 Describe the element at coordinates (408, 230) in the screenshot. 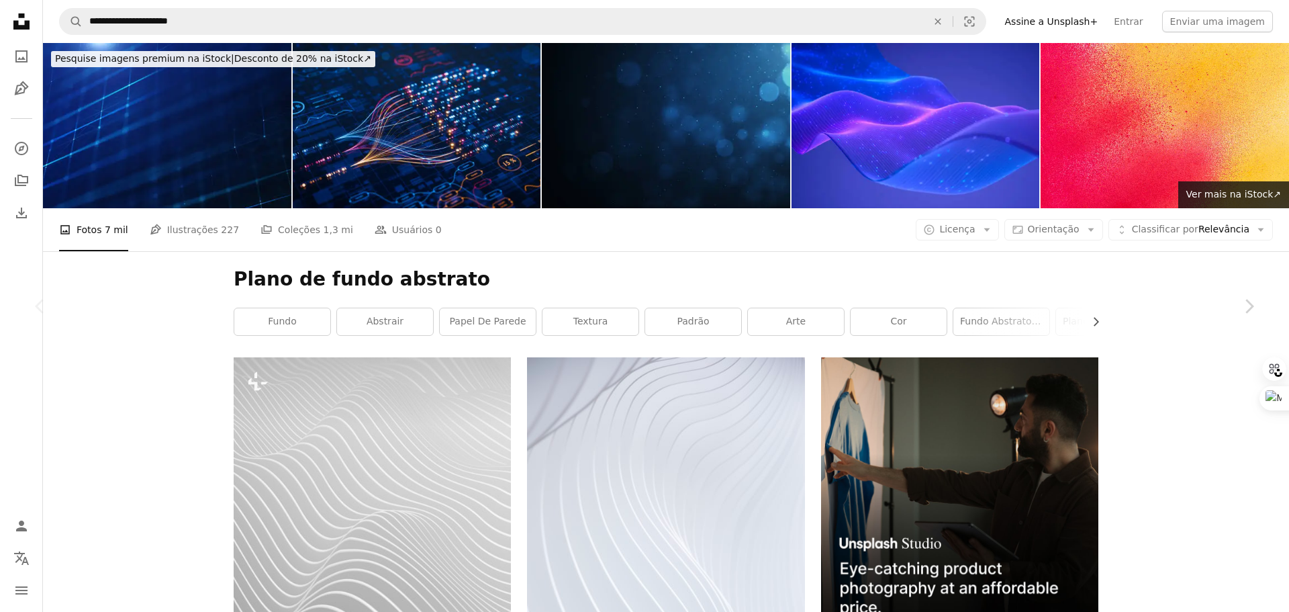

I see `a: Usuários 0` at that location.